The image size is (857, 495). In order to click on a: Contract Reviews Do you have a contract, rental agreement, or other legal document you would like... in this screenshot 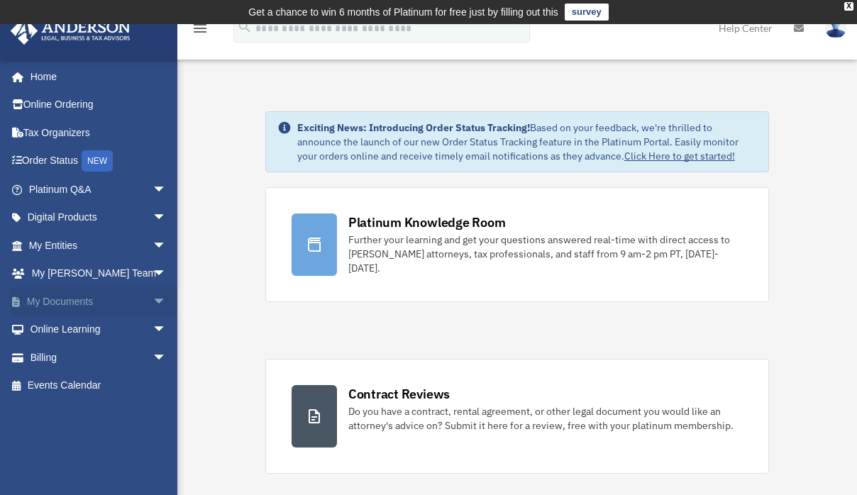, I will do `click(517, 417)`.